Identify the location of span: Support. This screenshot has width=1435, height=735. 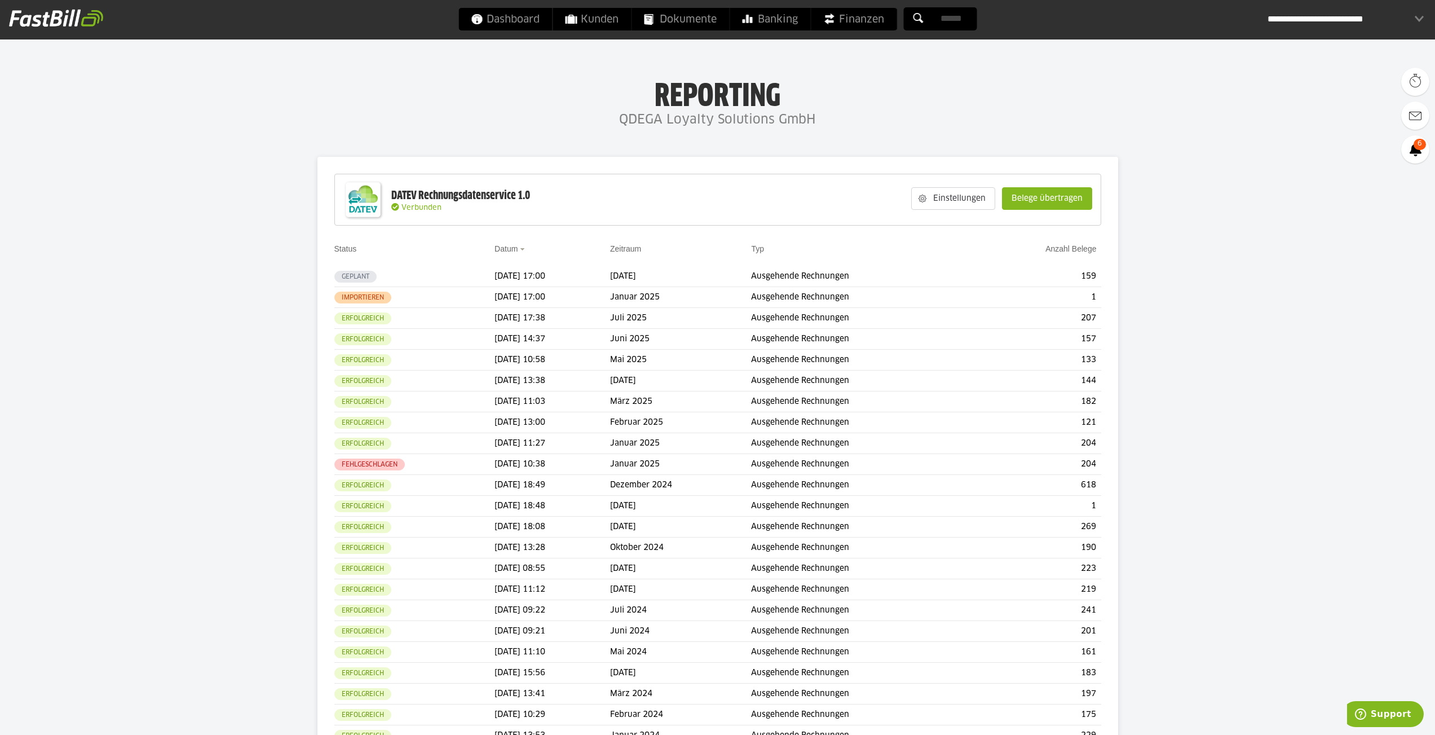
(44, 13).